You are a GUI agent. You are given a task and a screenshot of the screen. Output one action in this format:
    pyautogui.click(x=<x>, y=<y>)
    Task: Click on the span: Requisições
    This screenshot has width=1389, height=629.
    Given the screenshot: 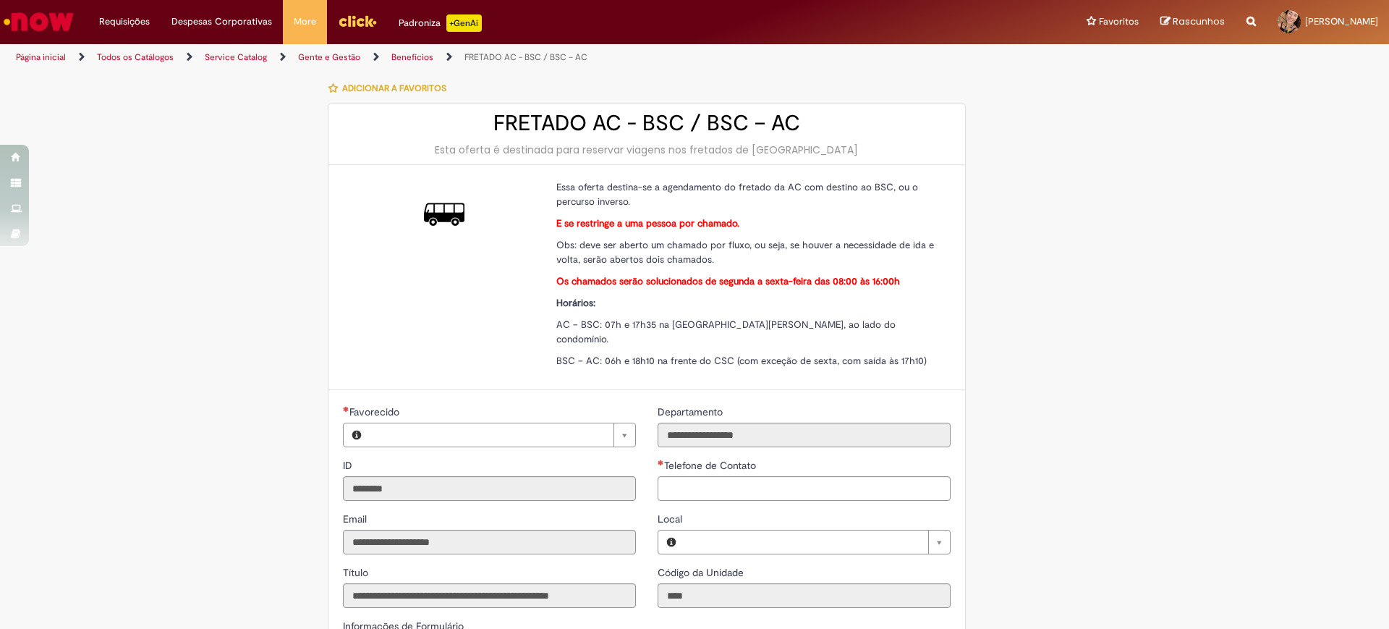 What is the action you would take?
    pyautogui.click(x=124, y=22)
    